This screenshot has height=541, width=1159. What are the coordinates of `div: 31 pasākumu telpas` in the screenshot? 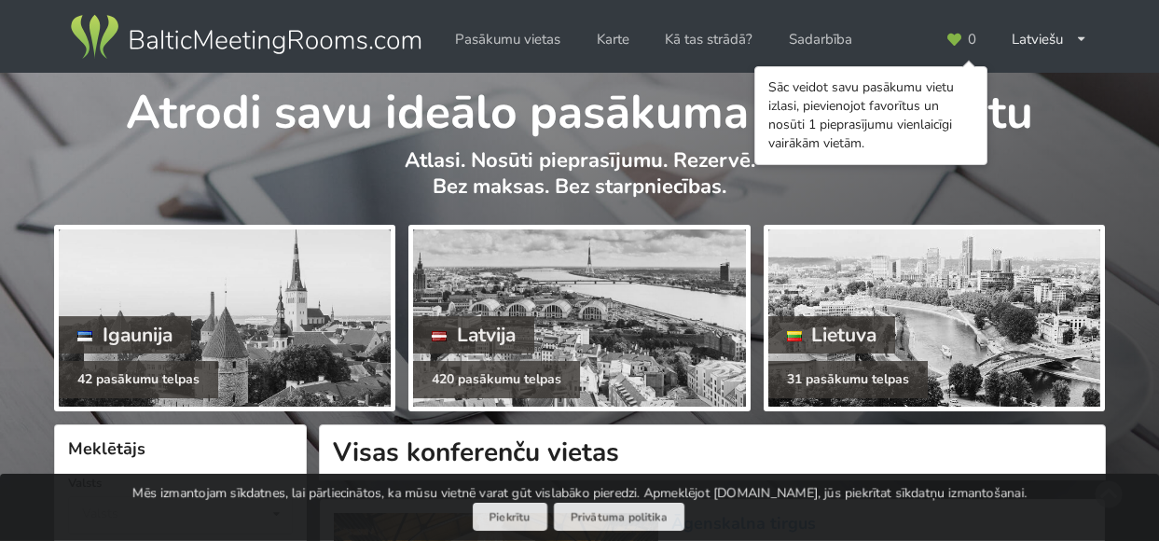 It's located at (848, 380).